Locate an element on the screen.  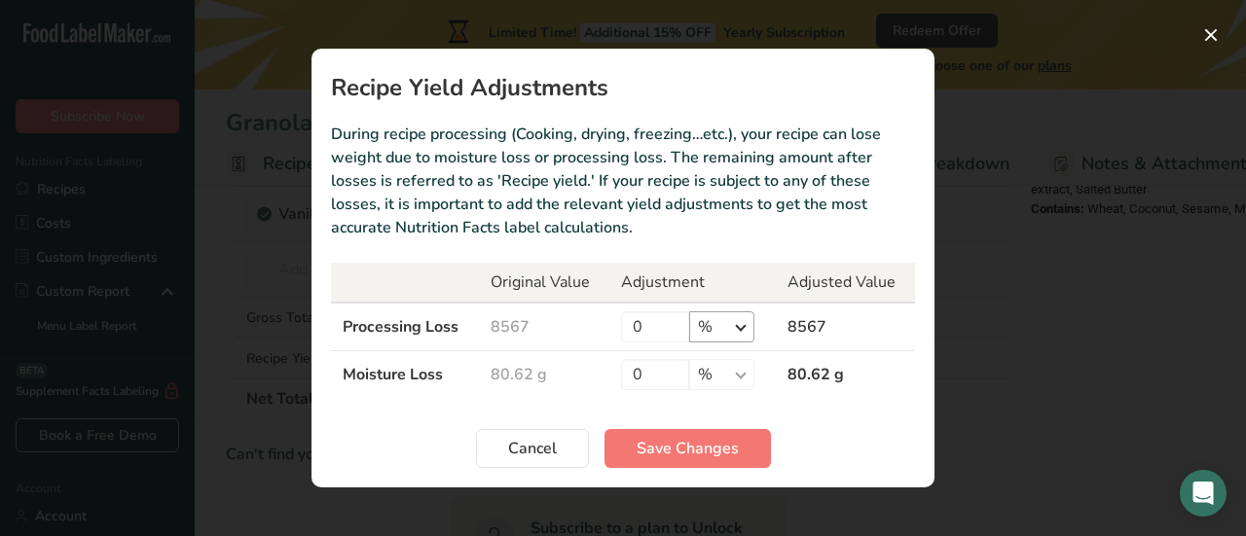
td: Moisture Loss is located at coordinates (405, 375).